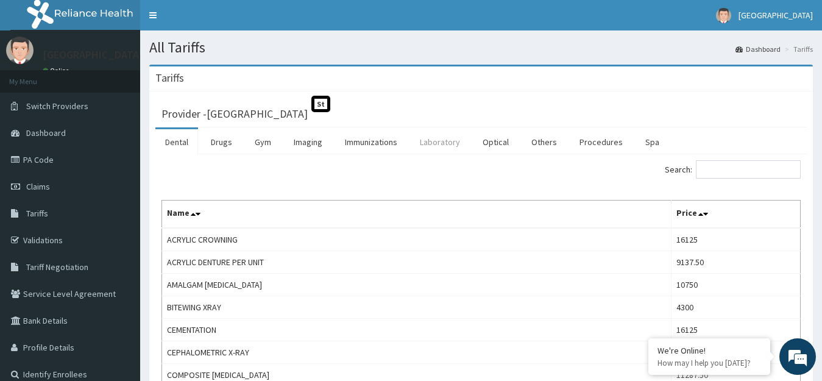  What do you see at coordinates (481, 48) in the screenshot?
I see `h1: All Tariffs` at bounding box center [481, 48].